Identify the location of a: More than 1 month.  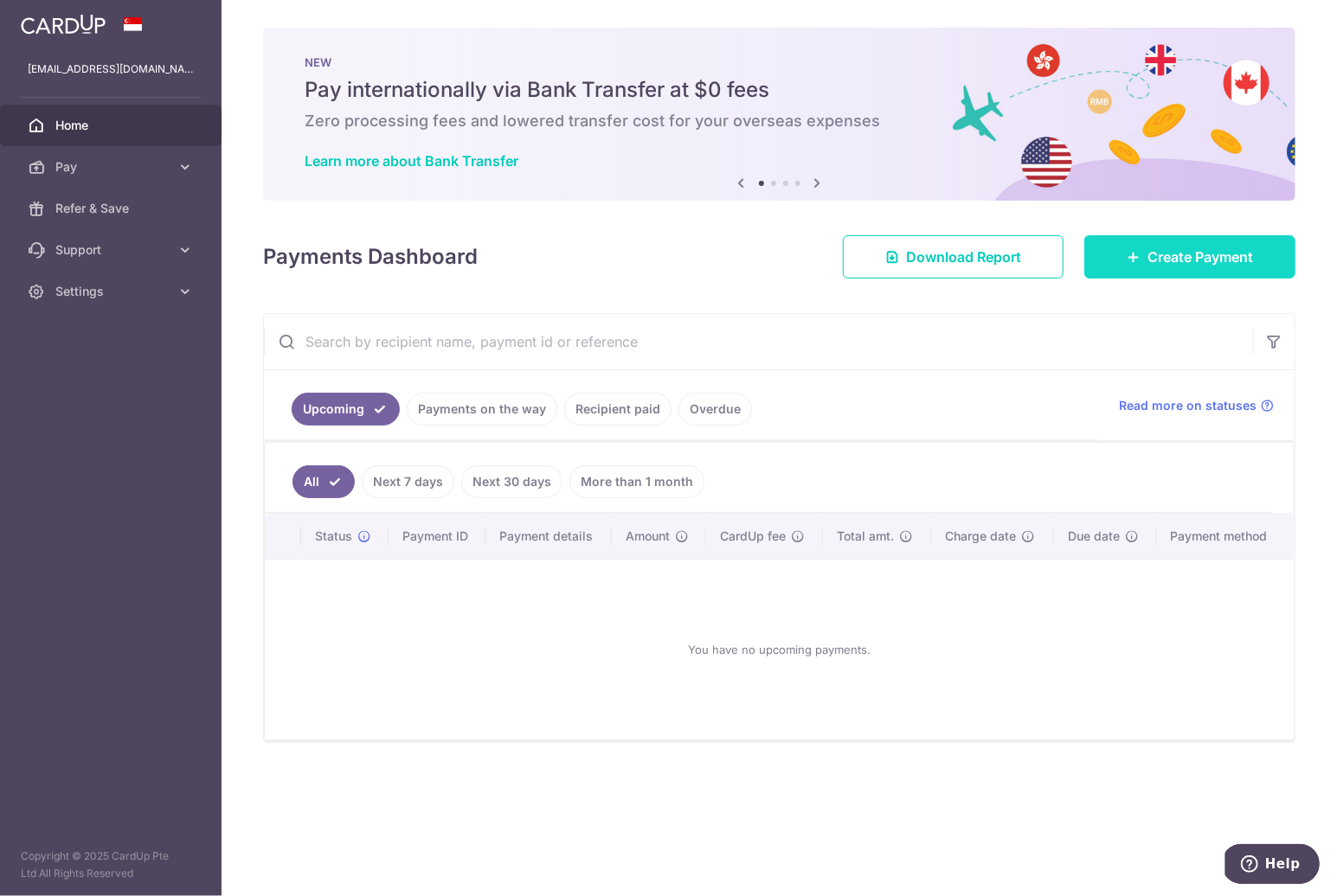
(636, 482).